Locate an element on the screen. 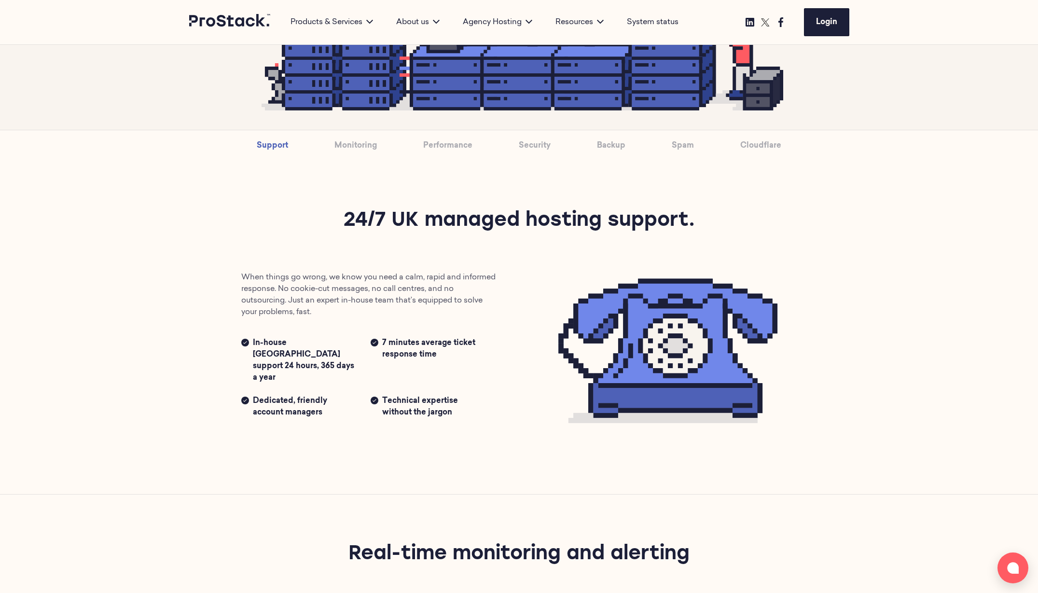 This screenshot has width=1038, height=593. p: When things go wrong, we know you need a calm, rapid and informed response. No cookie-cut message... is located at coordinates (371, 295).